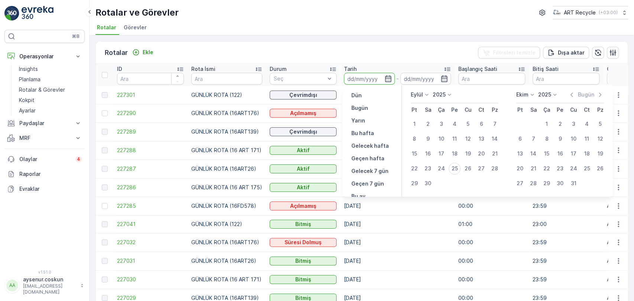 The height and width of the screenshot is (301, 634). I want to click on button: Çevrimdışı, so click(303, 95).